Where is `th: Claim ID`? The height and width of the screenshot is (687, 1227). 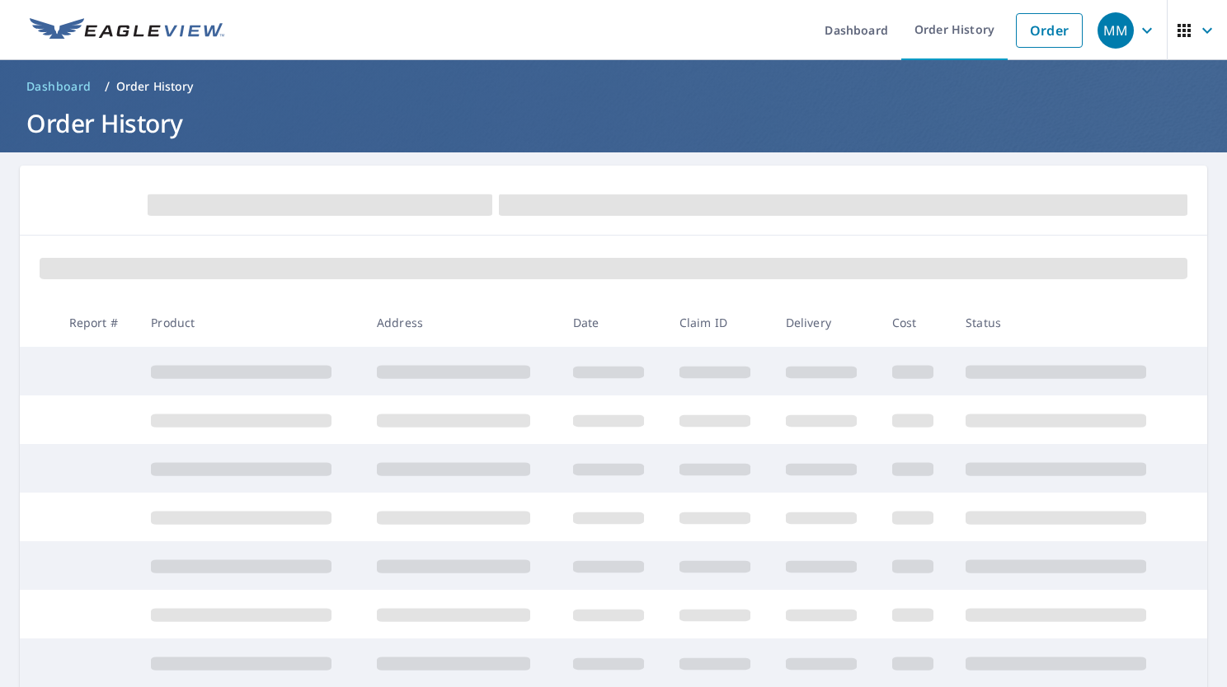
th: Claim ID is located at coordinates (719, 322).